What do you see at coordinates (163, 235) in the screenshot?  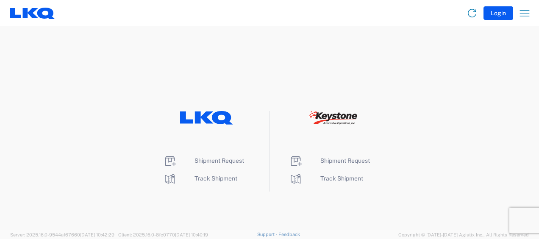 I see `span: Client: 2025.16.0-8fc0770` at bounding box center [163, 235].